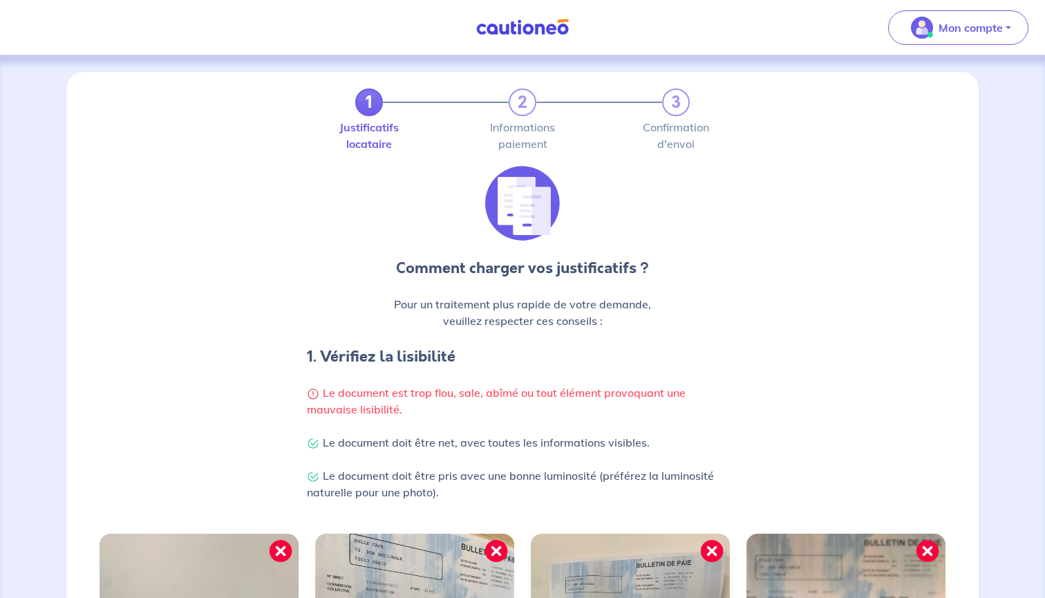  Describe the element at coordinates (522, 135) in the screenshot. I see `label: Informations paiement` at that location.